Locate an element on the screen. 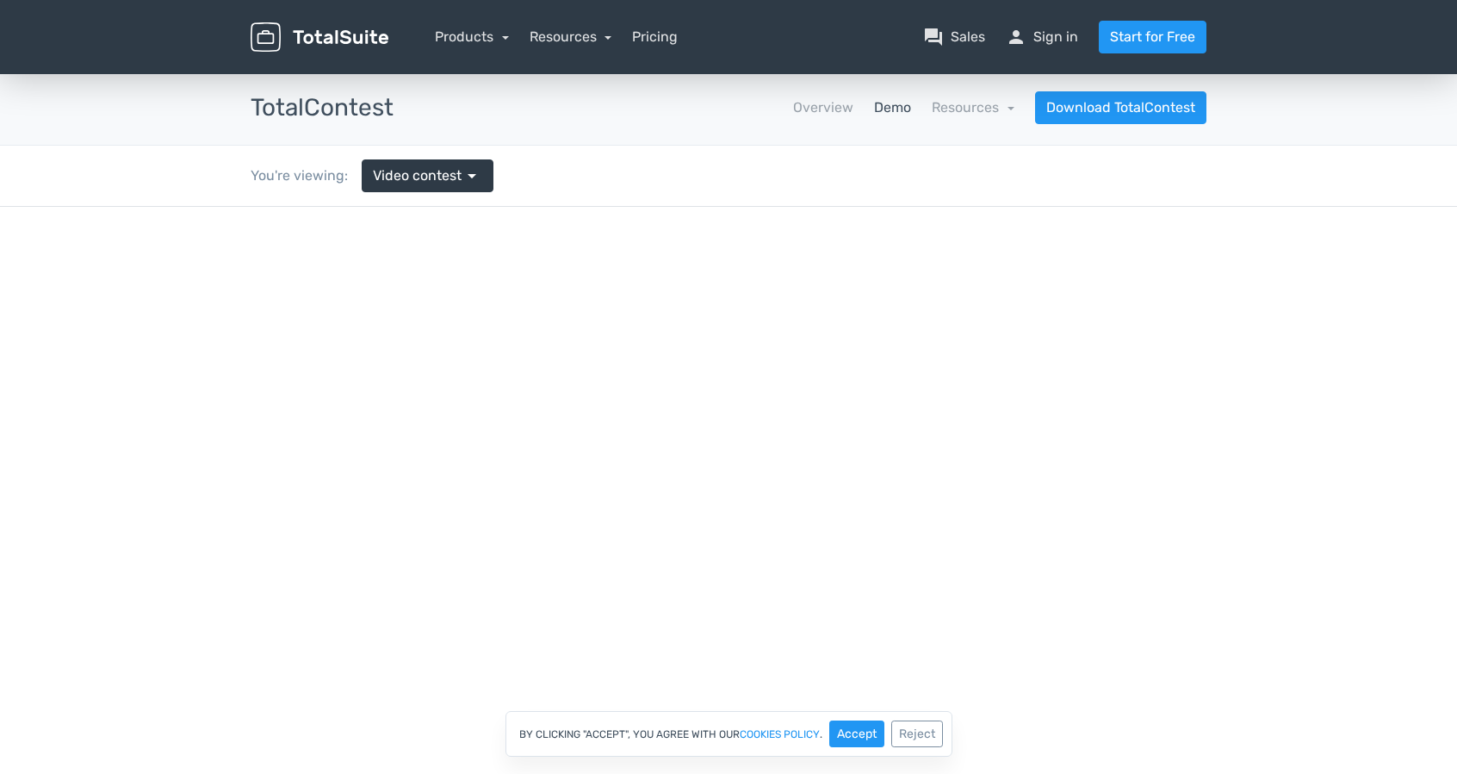 The width and height of the screenshot is (1457, 774). a: Start for Free is located at coordinates (1153, 37).